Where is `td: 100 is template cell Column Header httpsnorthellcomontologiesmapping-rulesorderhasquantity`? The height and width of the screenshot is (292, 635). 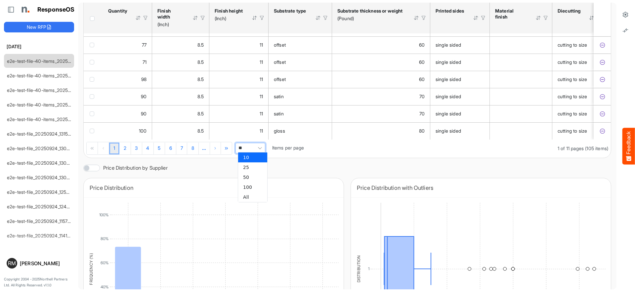 td: 100 is template cell Column Header httpsnorthellcomontologiesmapping-rulesorderhasquantity is located at coordinates (127, 131).